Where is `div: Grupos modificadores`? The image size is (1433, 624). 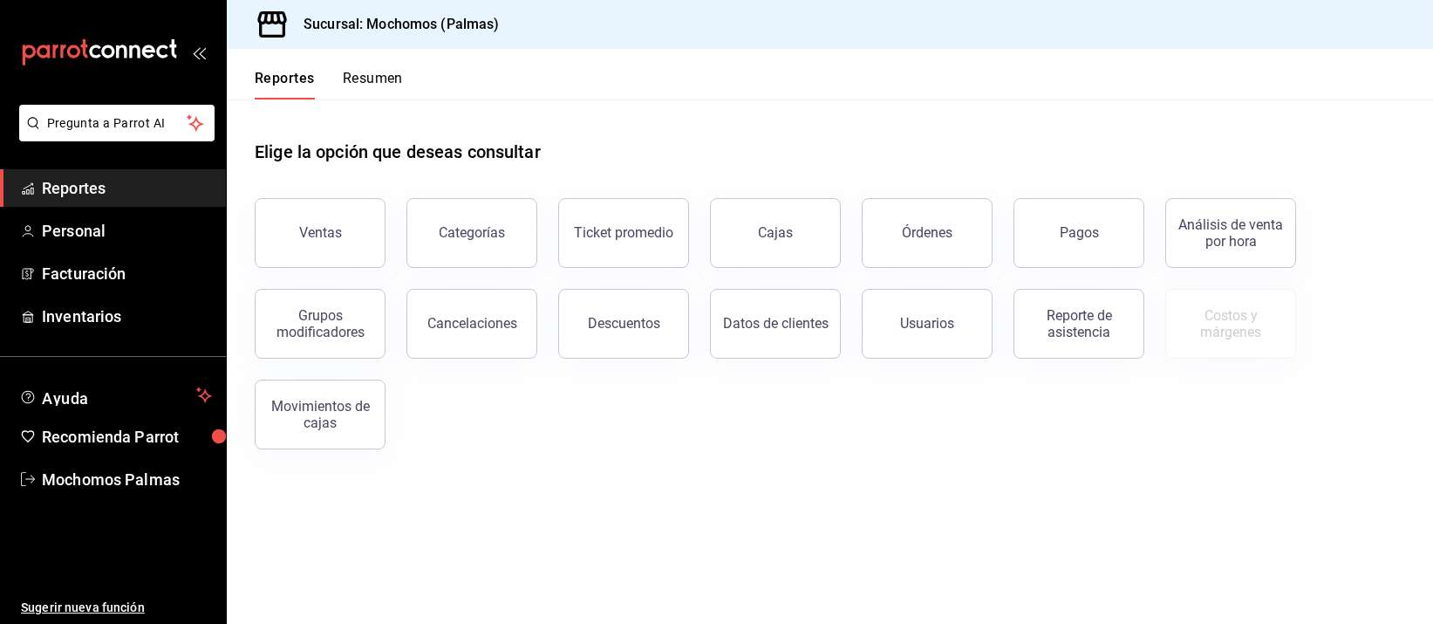 div: Grupos modificadores is located at coordinates (320, 324).